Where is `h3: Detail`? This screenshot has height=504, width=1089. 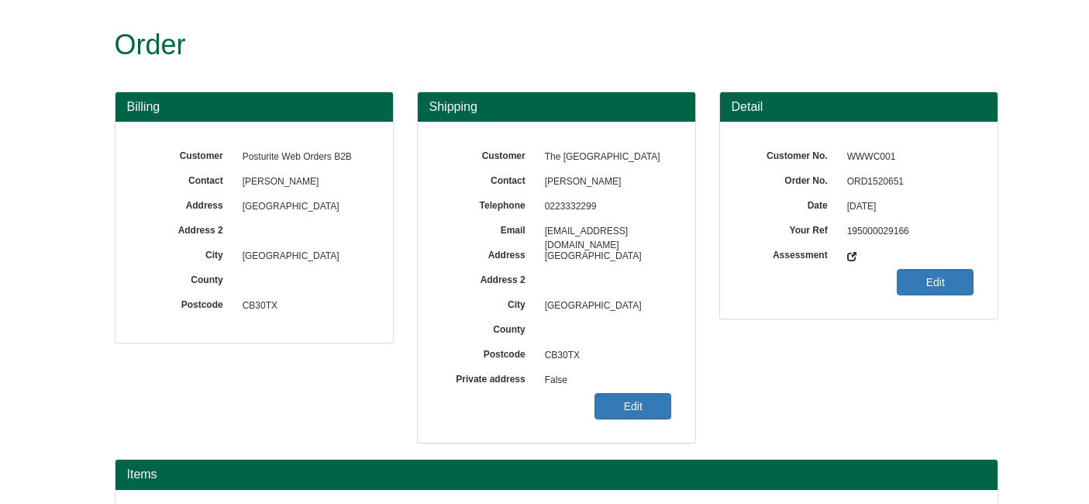
h3: Detail is located at coordinates (858, 107).